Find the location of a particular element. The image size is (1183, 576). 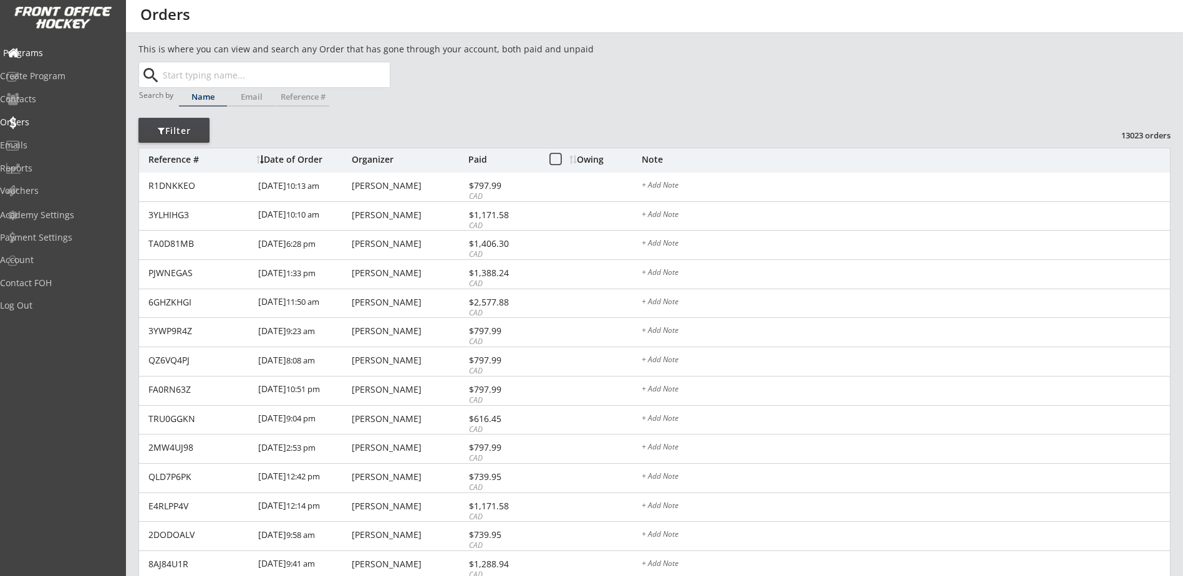

div: $1,388.24 is located at coordinates (502, 273).